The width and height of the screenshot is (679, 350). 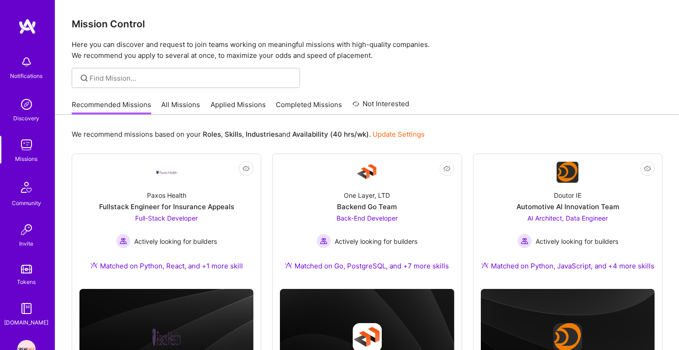 What do you see at coordinates (567, 266) in the screenshot?
I see `div: Matched on Python, JavaScript, and +4 more skills` at bounding box center [567, 266].